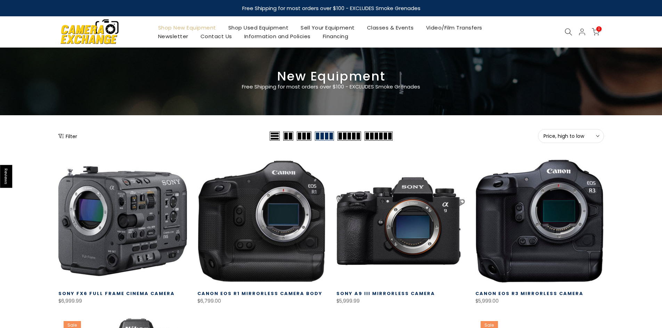  I want to click on a: Shop Used Equipment, so click(258, 27).